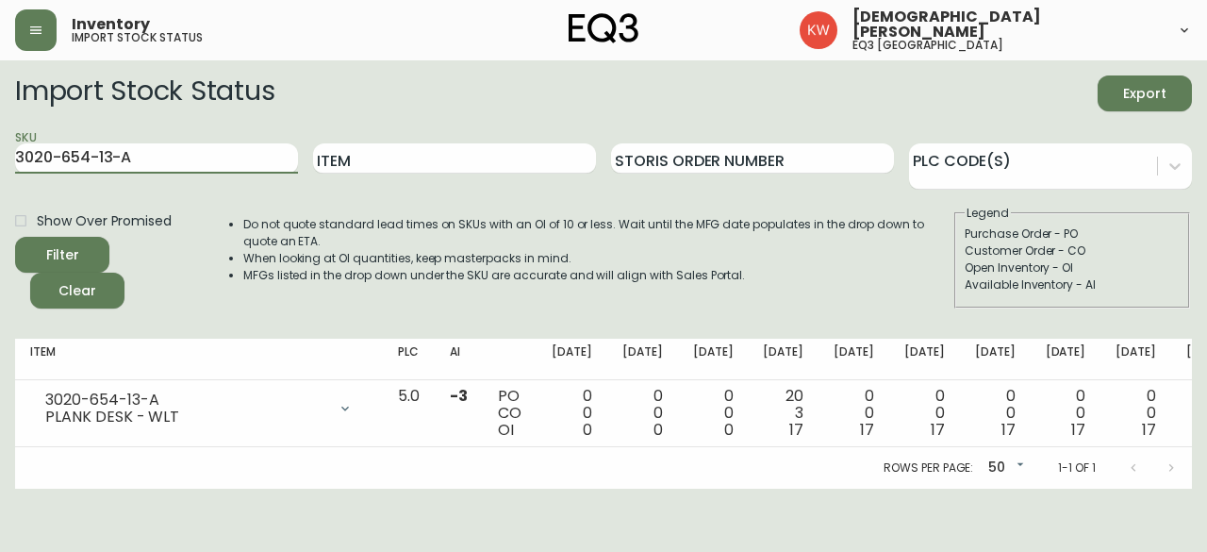 This screenshot has width=1207, height=552. What do you see at coordinates (928, 468) in the screenshot?
I see `p: Rows per page:` at bounding box center [928, 468].